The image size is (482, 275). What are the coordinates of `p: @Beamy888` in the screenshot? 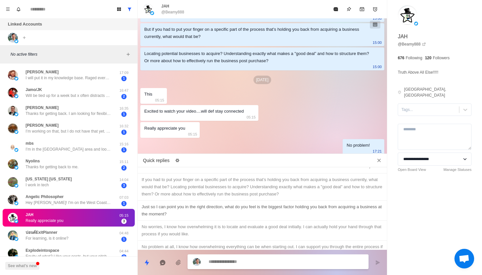 It's located at (173, 12).